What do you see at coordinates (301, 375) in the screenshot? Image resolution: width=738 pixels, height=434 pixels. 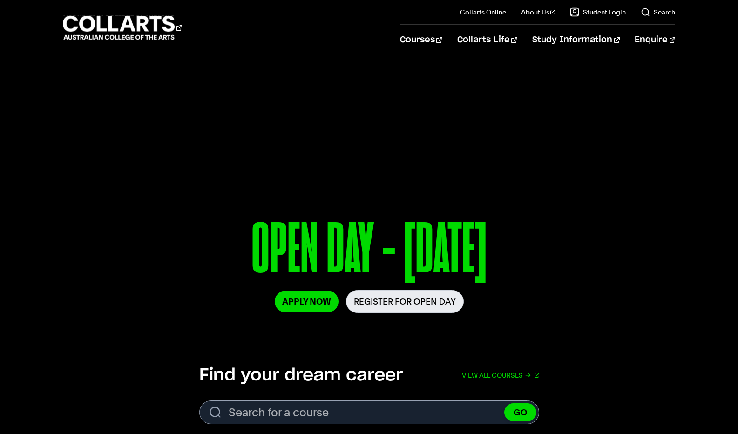 I see `h2: Find your dream career` at bounding box center [301, 375].